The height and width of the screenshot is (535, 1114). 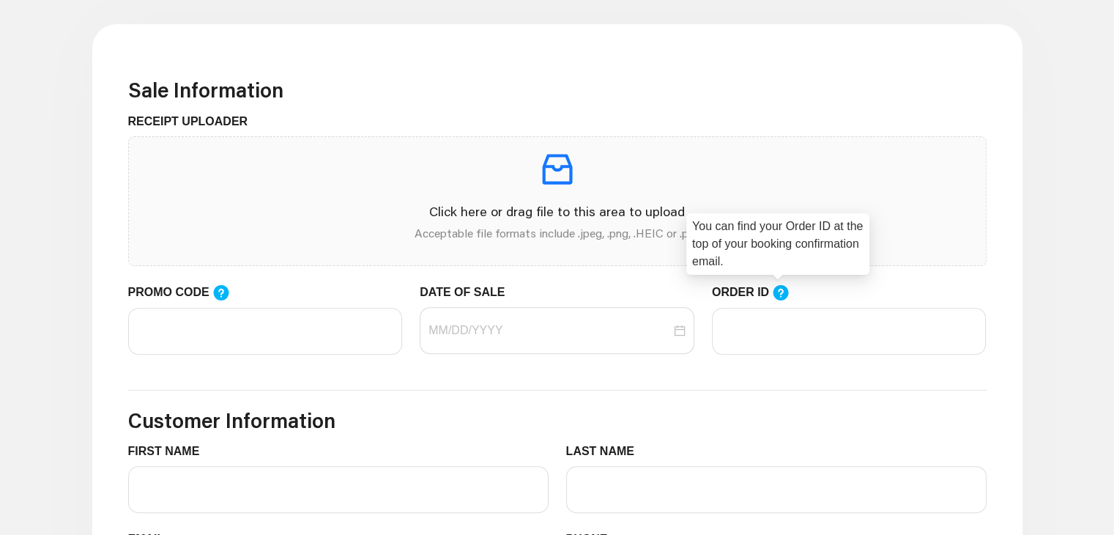 What do you see at coordinates (549, 330) in the screenshot?
I see `input: DATE OF SALE` at bounding box center [549, 330].